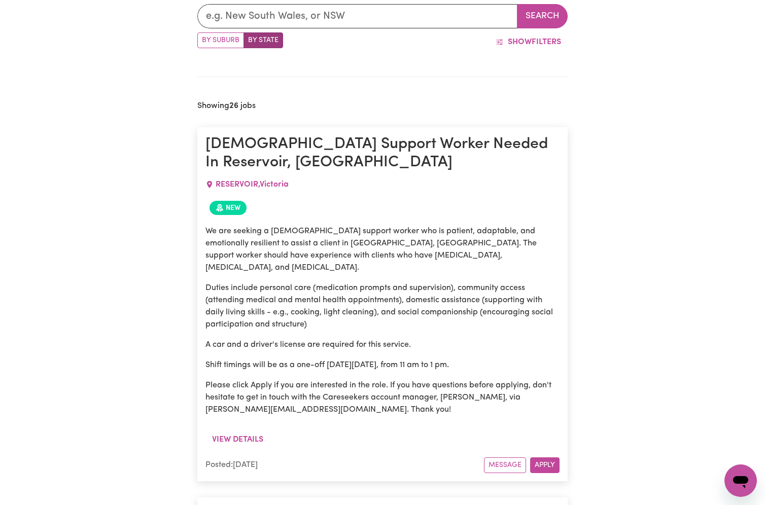  Describe the element at coordinates (505, 465) in the screenshot. I see `button: Message` at that location.